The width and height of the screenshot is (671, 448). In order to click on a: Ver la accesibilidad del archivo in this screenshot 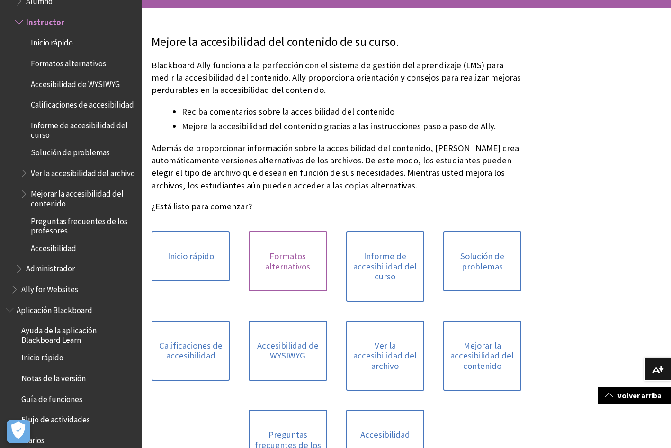, I will do `click(385, 355)`.